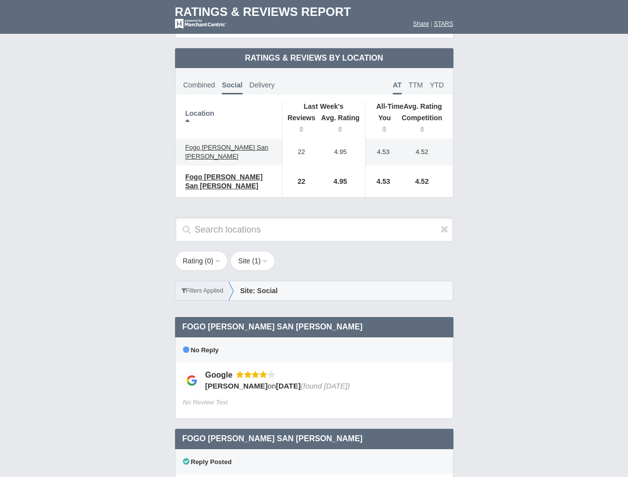 The height and width of the screenshot is (477, 628). I want to click on span: Reply Posted, so click(207, 462).